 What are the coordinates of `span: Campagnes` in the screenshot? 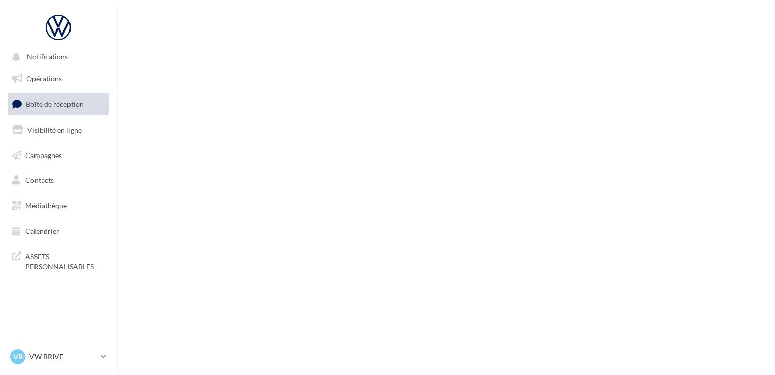 It's located at (44, 154).